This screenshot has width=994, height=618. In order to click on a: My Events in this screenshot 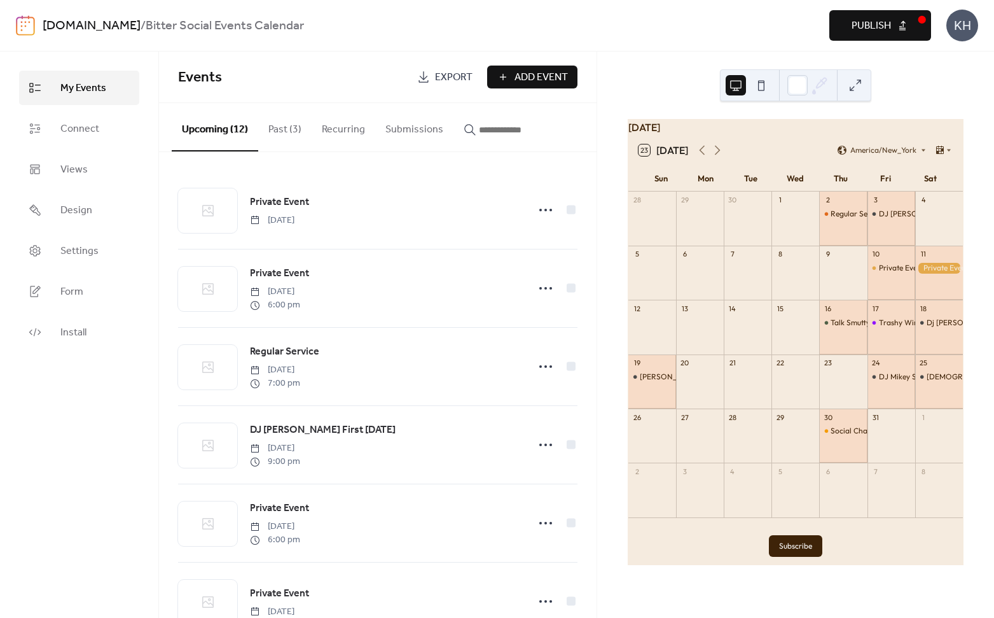, I will do `click(79, 88)`.